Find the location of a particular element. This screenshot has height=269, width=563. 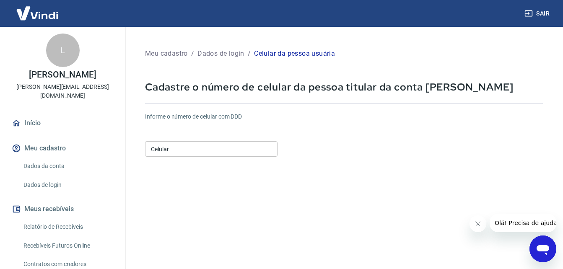

h6: Informe o número de celular com DDD is located at coordinates (344, 116).